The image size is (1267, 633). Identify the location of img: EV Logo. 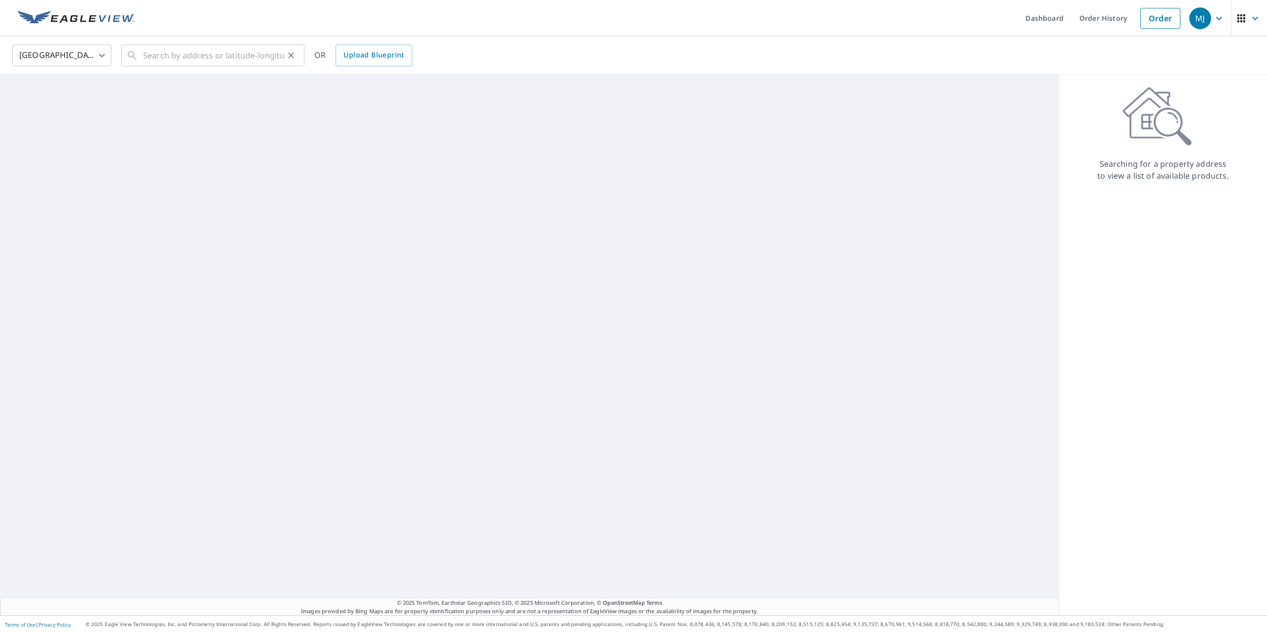
(76, 18).